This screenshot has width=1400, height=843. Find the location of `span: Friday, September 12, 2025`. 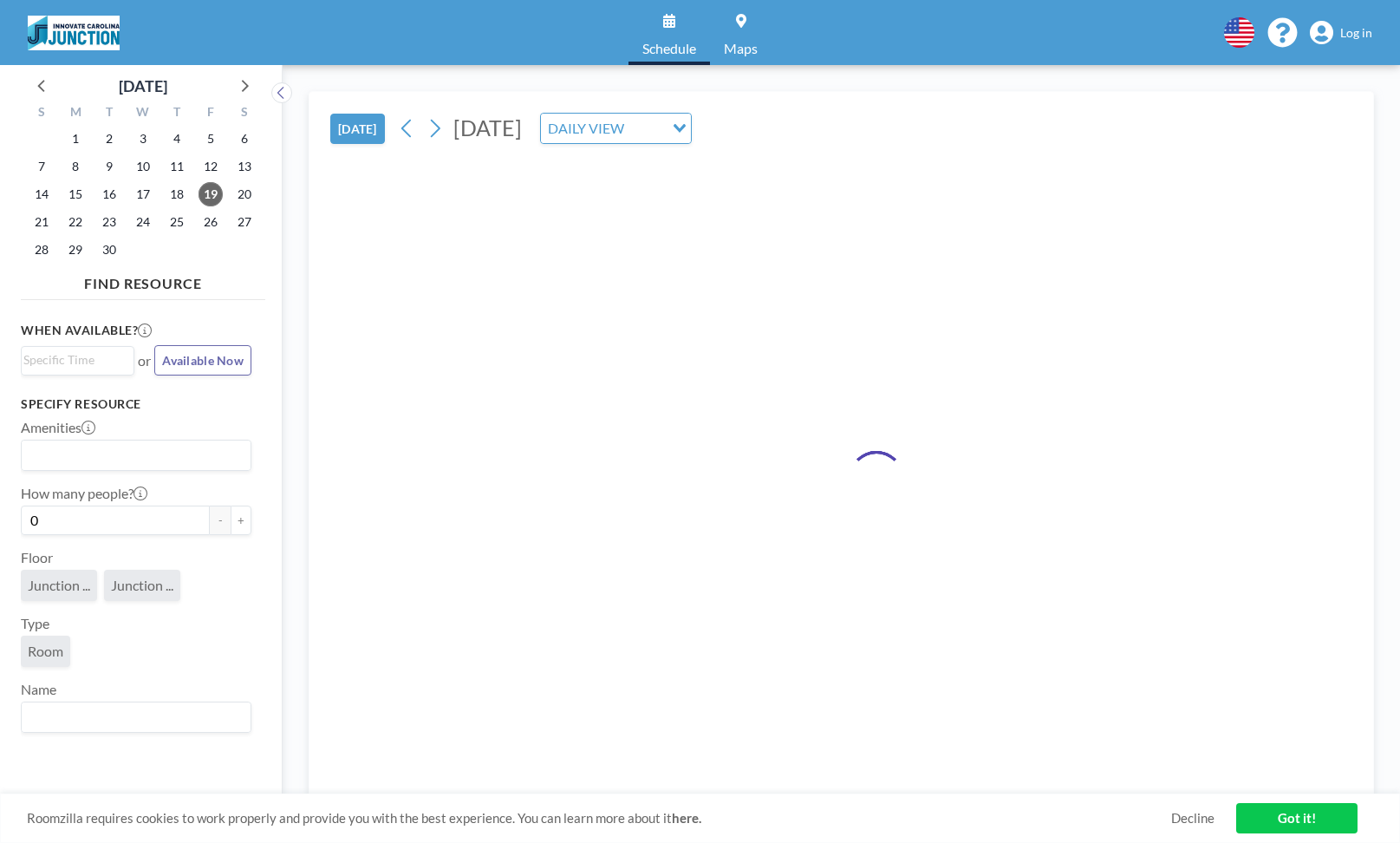

span: Friday, September 12, 2025 is located at coordinates (210, 166).